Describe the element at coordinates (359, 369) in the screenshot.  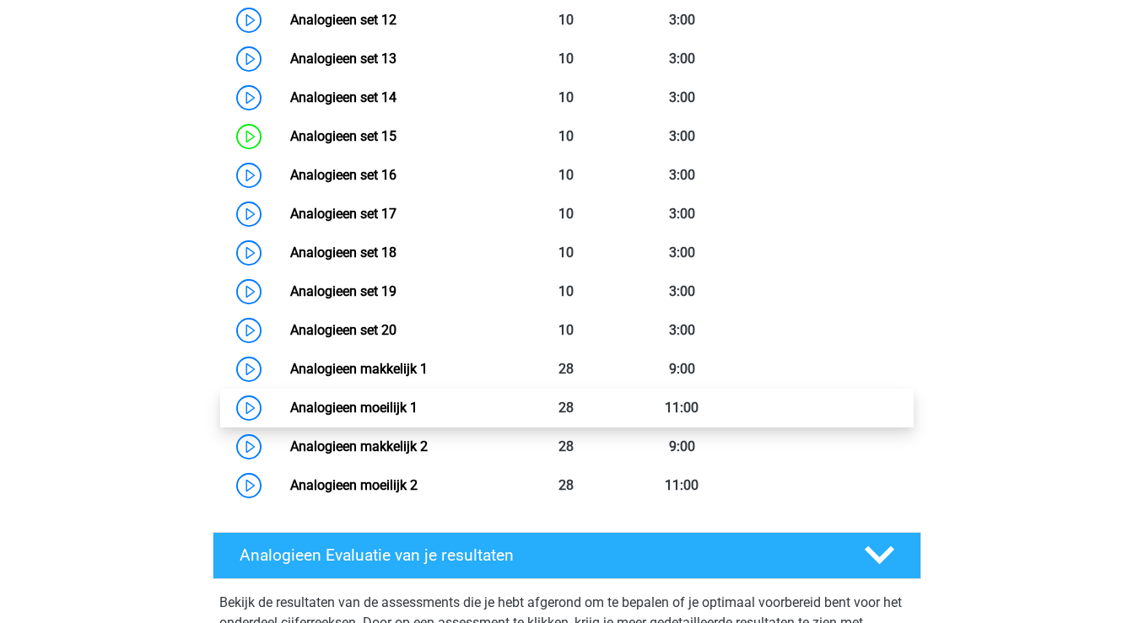
I see `a: Analogieen makkelijk 1` at that location.